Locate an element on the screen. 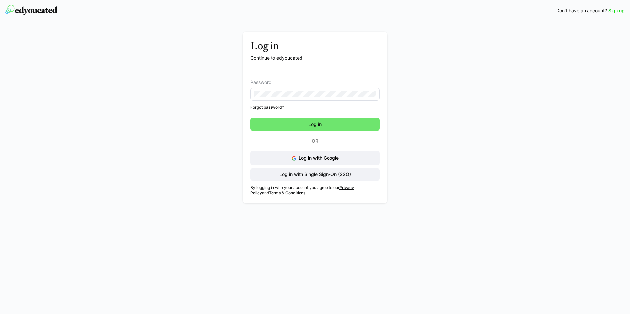 The height and width of the screenshot is (314, 630). span: Log in with Single Sign-On (SSO) is located at coordinates (315, 175).